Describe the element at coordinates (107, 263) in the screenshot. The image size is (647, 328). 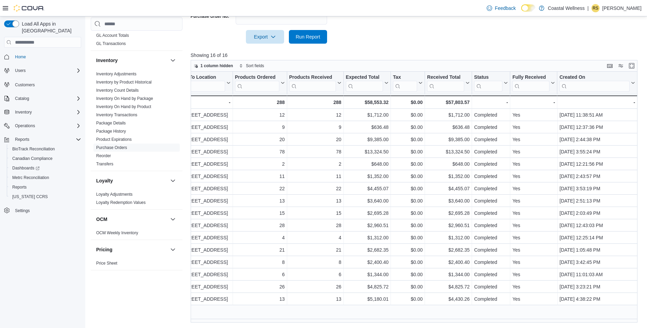
I see `a: Price Sheet` at that location.